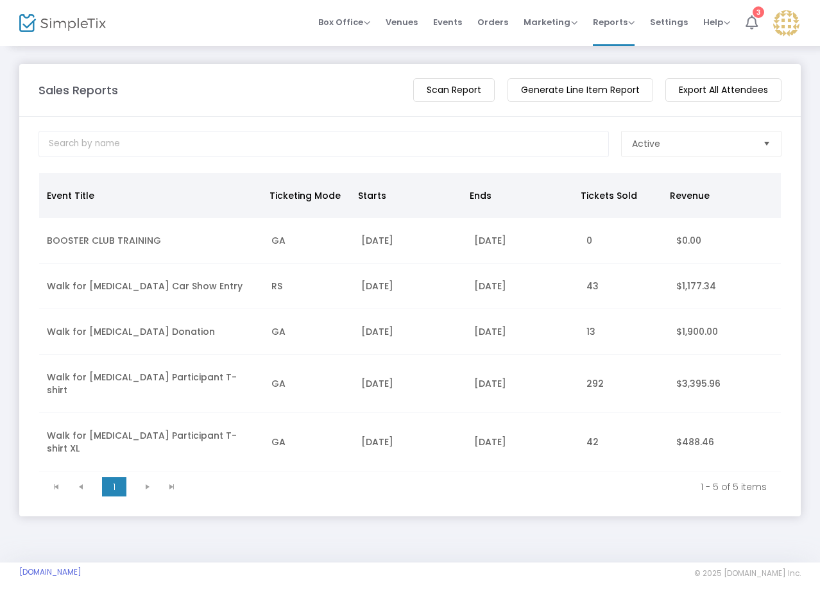  Describe the element at coordinates (759, 12) in the screenshot. I see `div: 3` at that location.